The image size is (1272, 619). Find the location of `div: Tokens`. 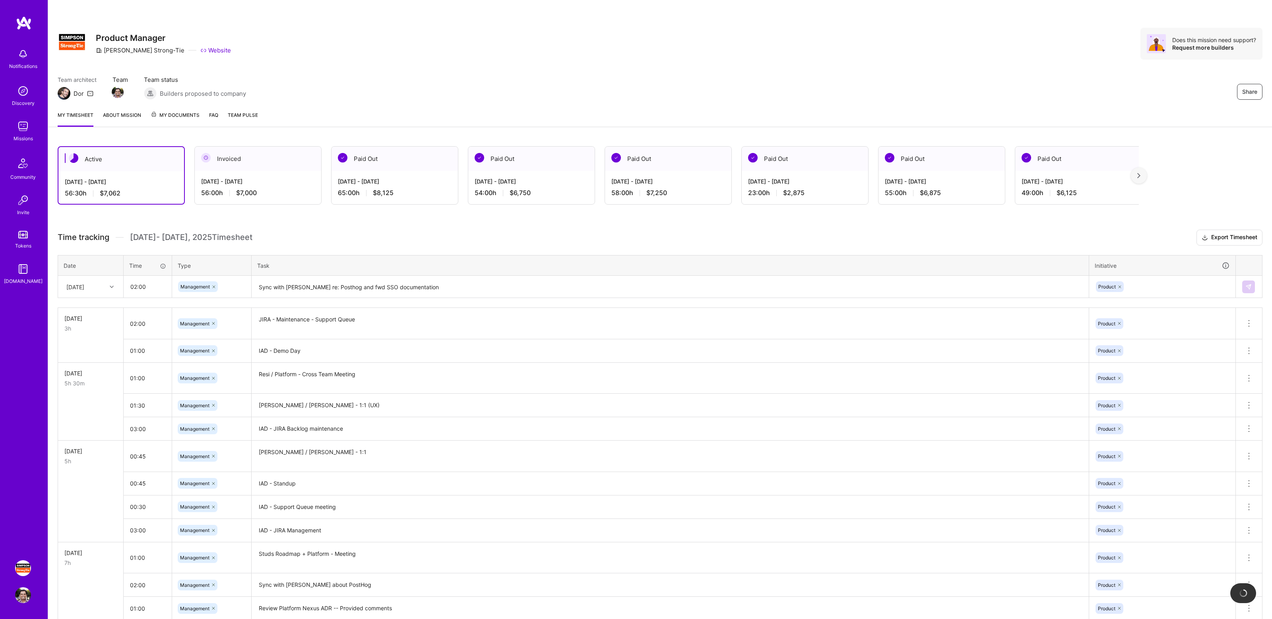

div: Tokens is located at coordinates (23, 246).